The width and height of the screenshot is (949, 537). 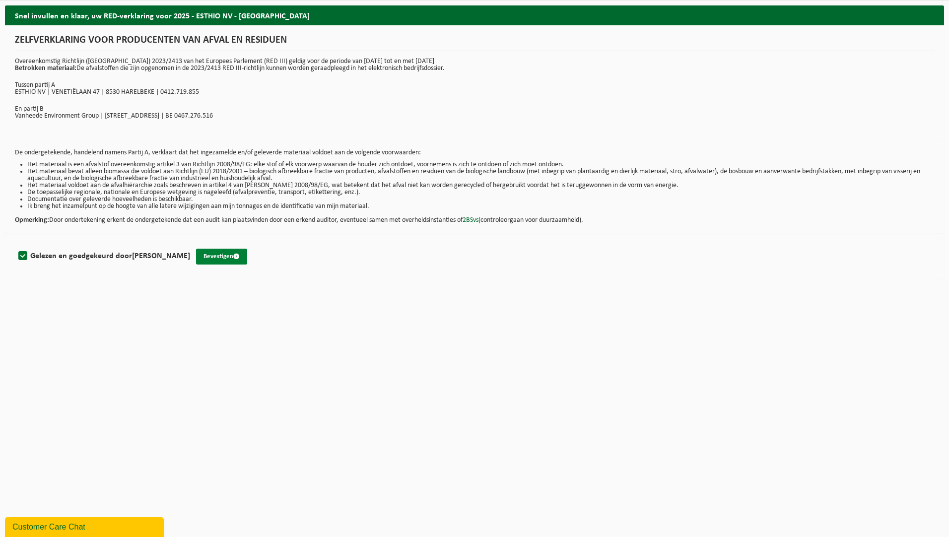 I want to click on label: Gelezen en goedgekeurd door, so click(x=103, y=256).